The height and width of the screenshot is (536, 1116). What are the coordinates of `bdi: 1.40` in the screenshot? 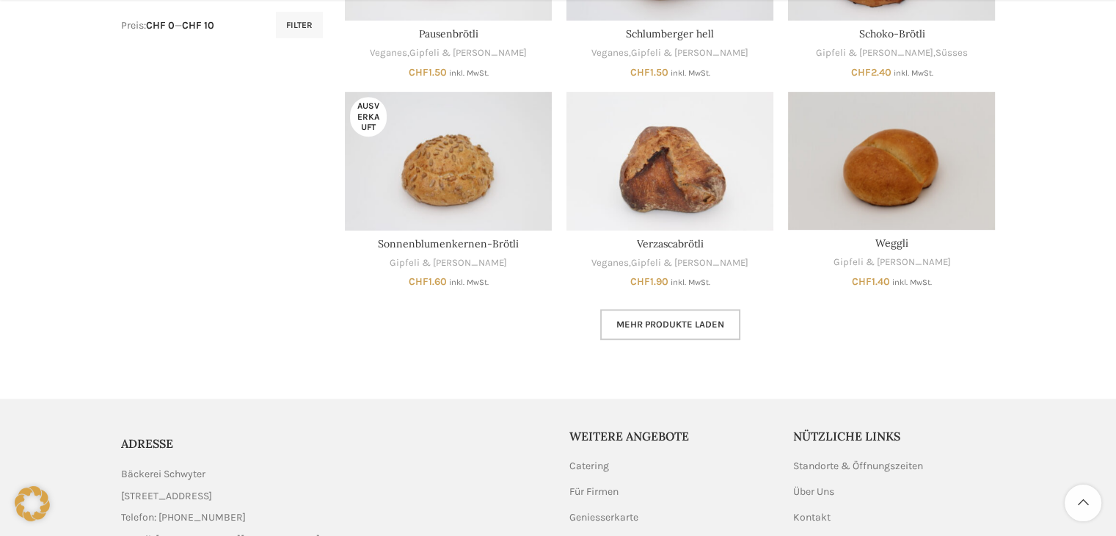 It's located at (871, 281).